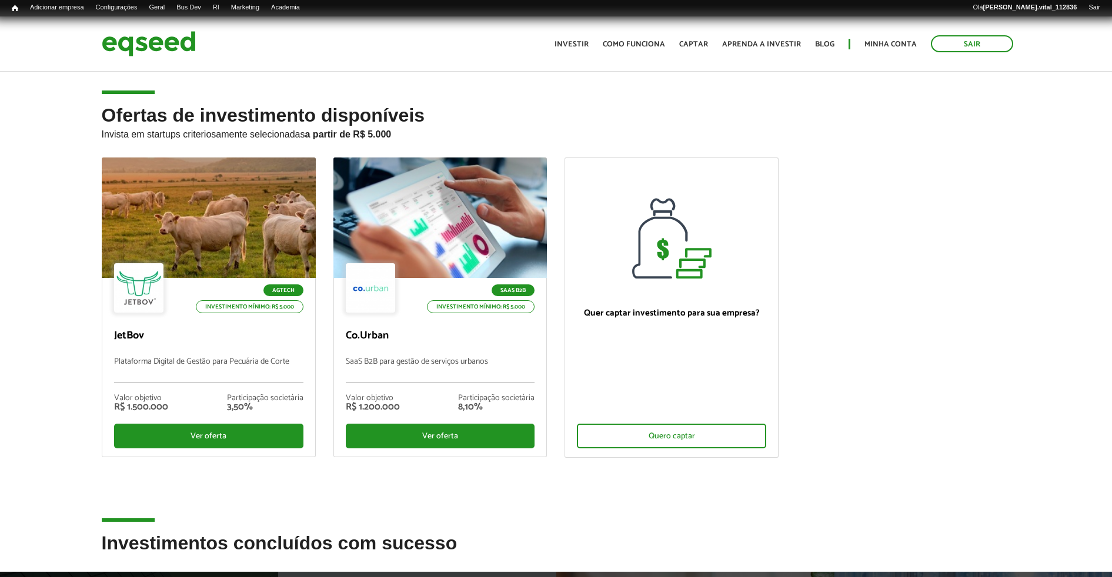  What do you see at coordinates (672, 313) in the screenshot?
I see `p: Quer captar investimento para sua empresa?` at bounding box center [672, 313].